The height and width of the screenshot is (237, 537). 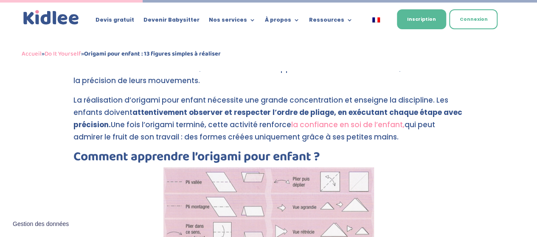 I want to click on img: logo_kidlee_bleu, so click(x=51, y=17).